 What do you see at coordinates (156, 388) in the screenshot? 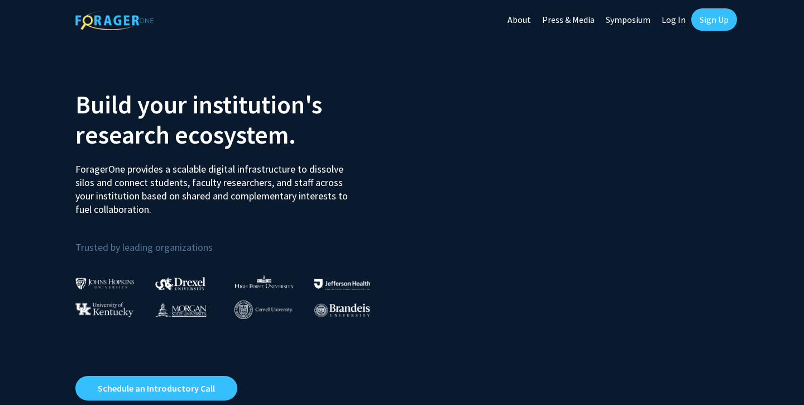
I see `a: Opens in a new tab` at bounding box center [156, 388].